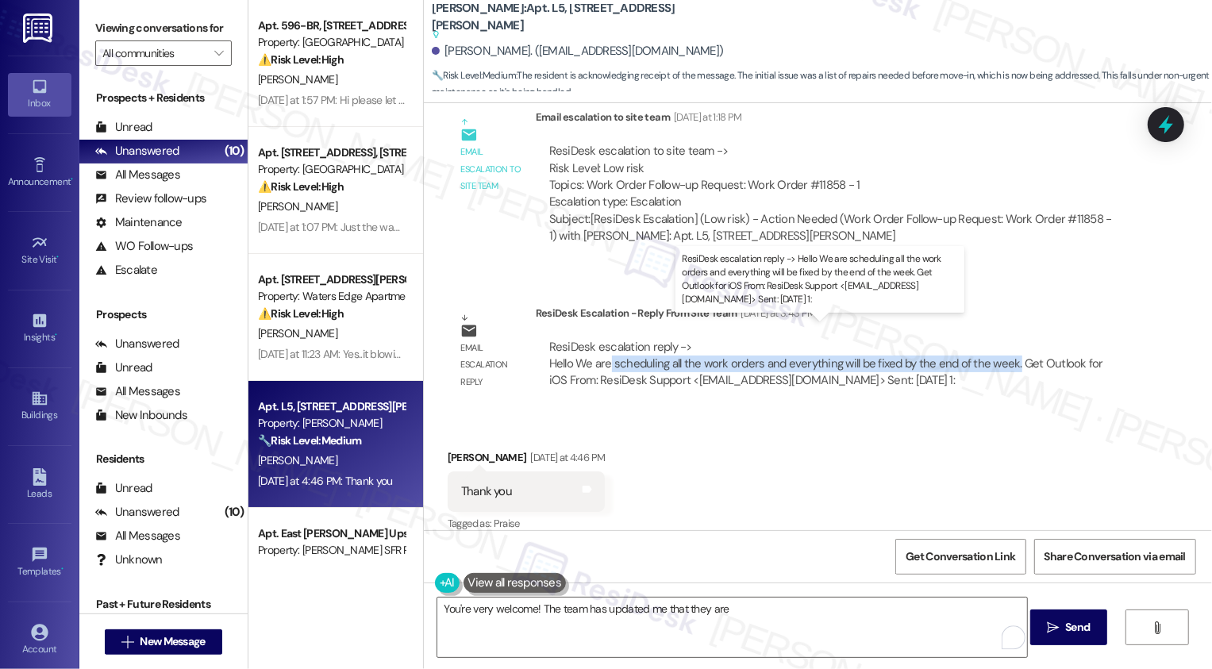 This screenshot has width=1212, height=669. Describe the element at coordinates (834, 228) in the screenshot. I see `div: Subject: [ResiDesk Escalation] (Low risk) - Action Needed (Work Order Follow-up Request: Work Ord...` at that location.